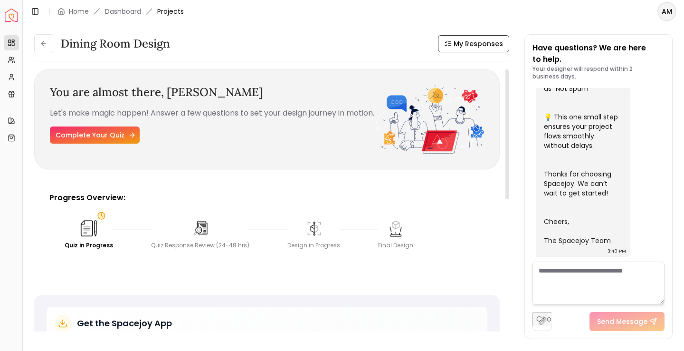 This screenshot has width=684, height=351. Describe the element at coordinates (115, 44) in the screenshot. I see `h3: Dining Room design` at that location.